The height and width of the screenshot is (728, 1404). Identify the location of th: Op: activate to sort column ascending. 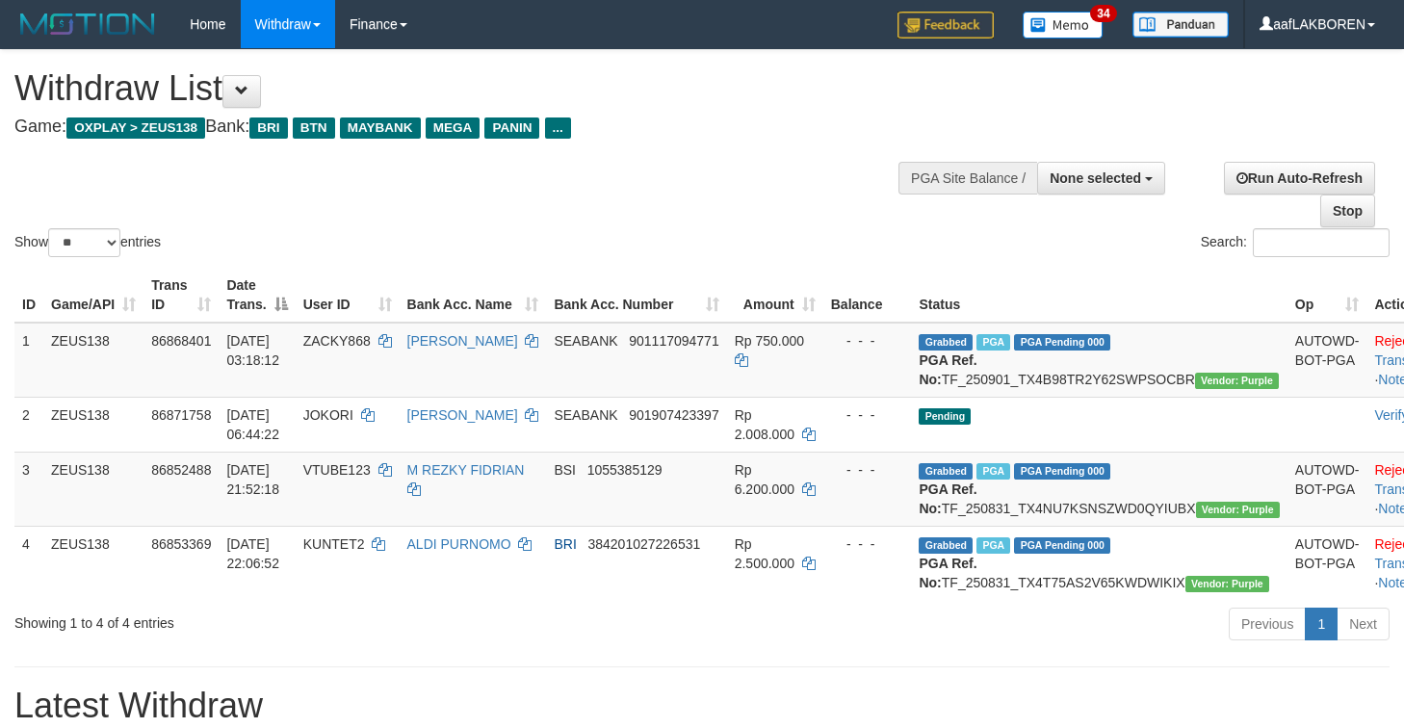
(1327, 295).